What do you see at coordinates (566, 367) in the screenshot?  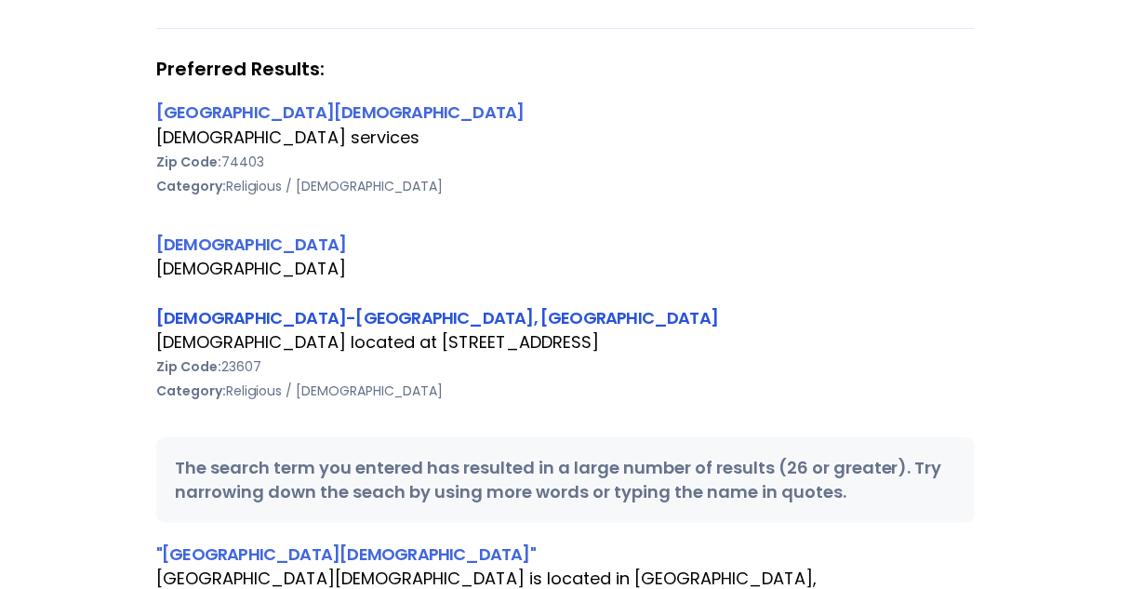 I see `div: 23607` at bounding box center [566, 367].